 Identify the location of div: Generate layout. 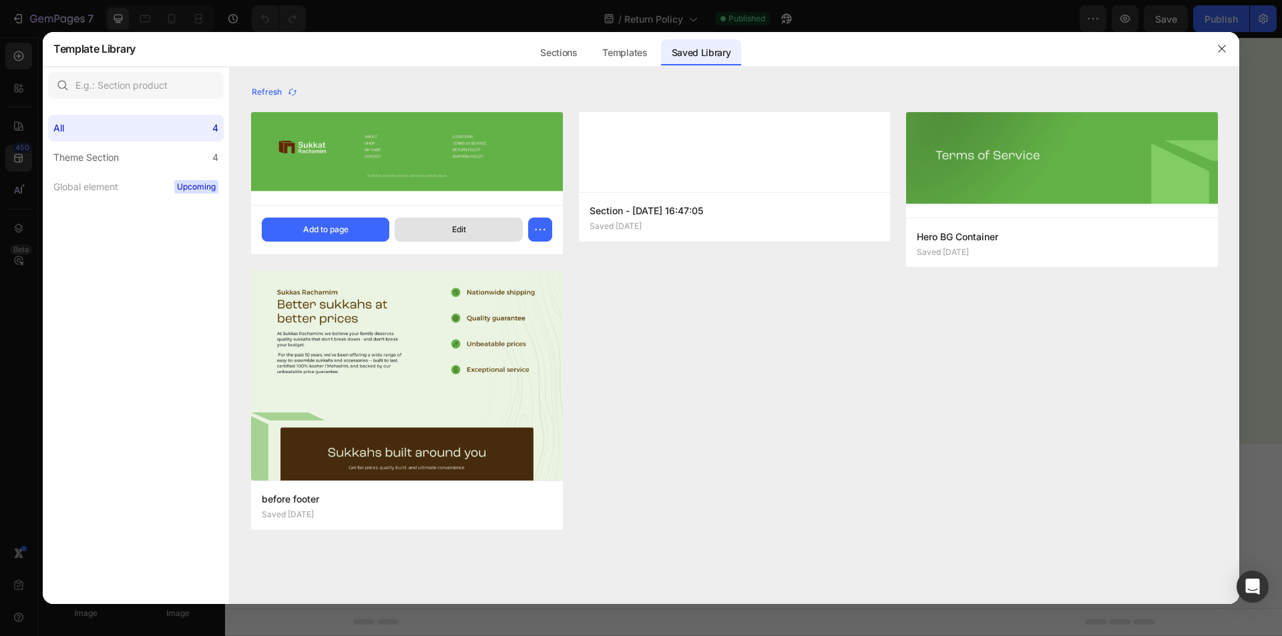
(524, 462).